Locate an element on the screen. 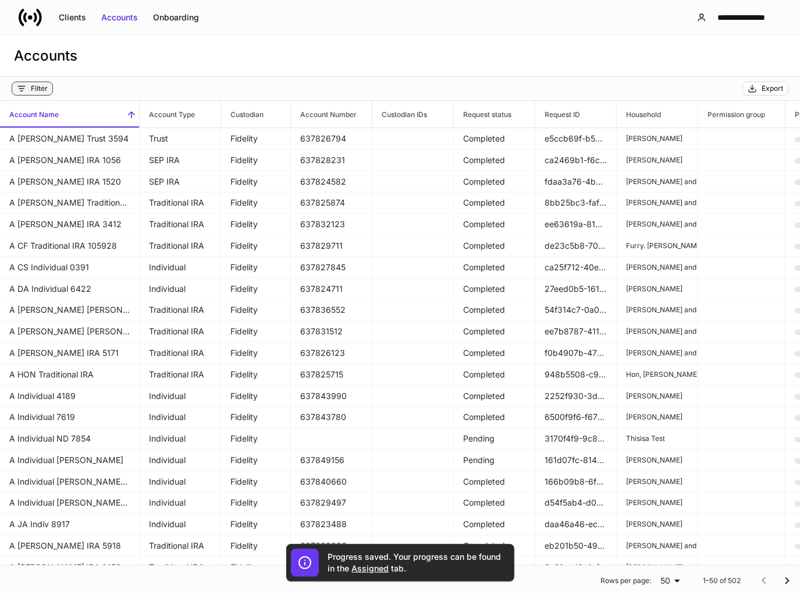 The height and width of the screenshot is (593, 800). td: 637840660 is located at coordinates (332, 481).